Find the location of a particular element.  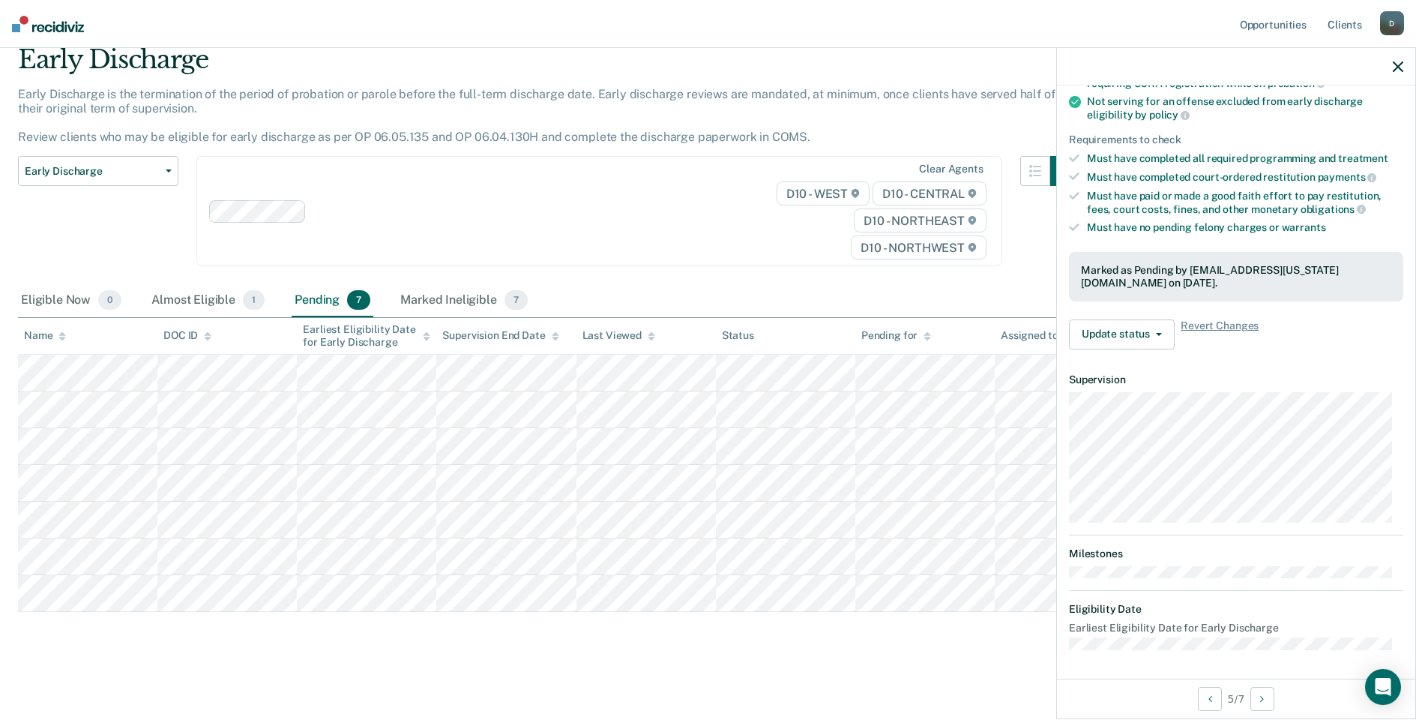

div: Early Discharge is located at coordinates (549, 65).